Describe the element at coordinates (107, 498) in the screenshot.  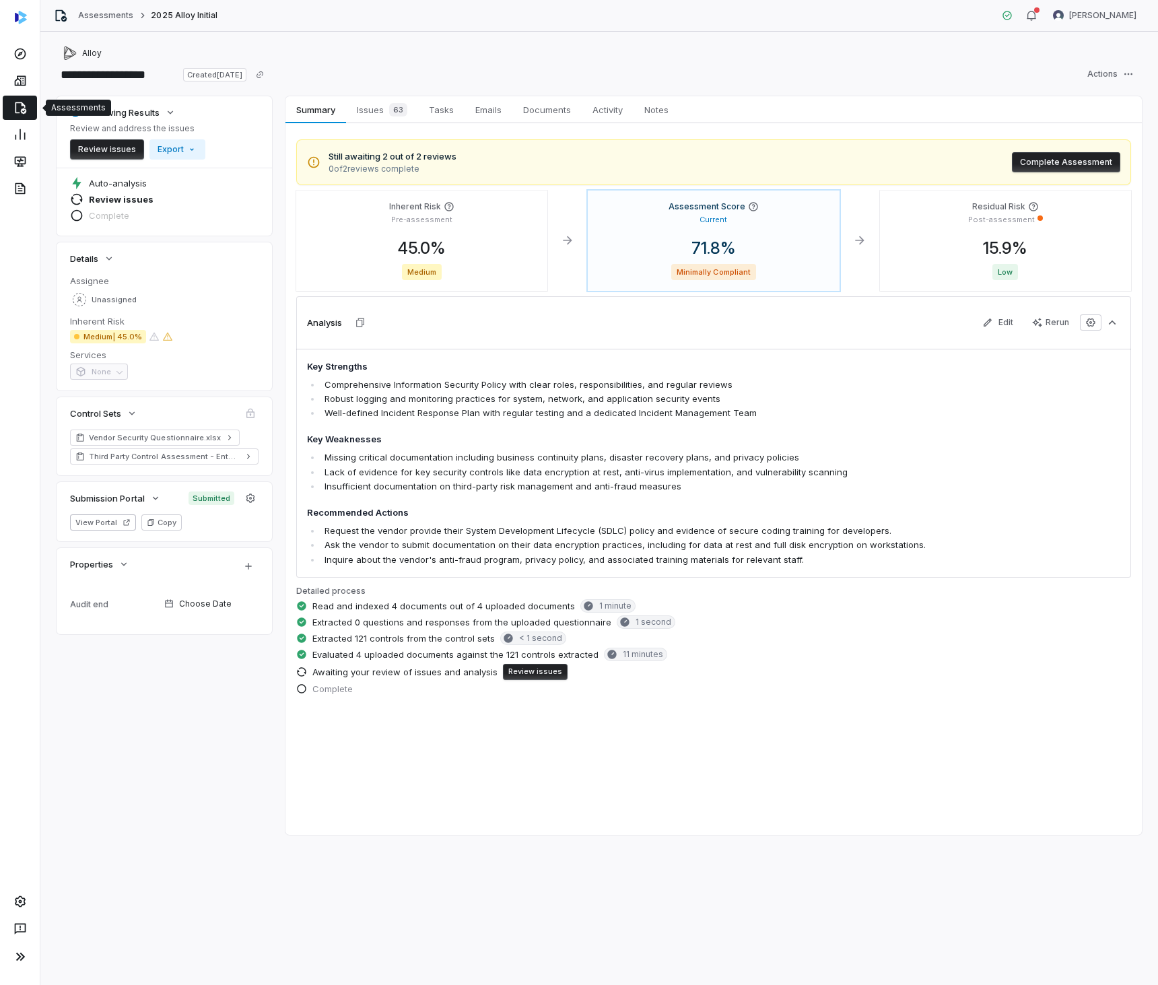
I see `span: Submission Portal` at that location.